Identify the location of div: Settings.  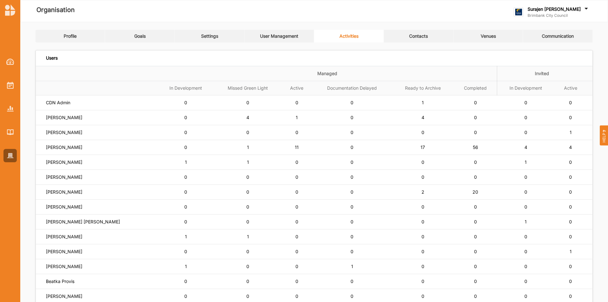
(210, 36).